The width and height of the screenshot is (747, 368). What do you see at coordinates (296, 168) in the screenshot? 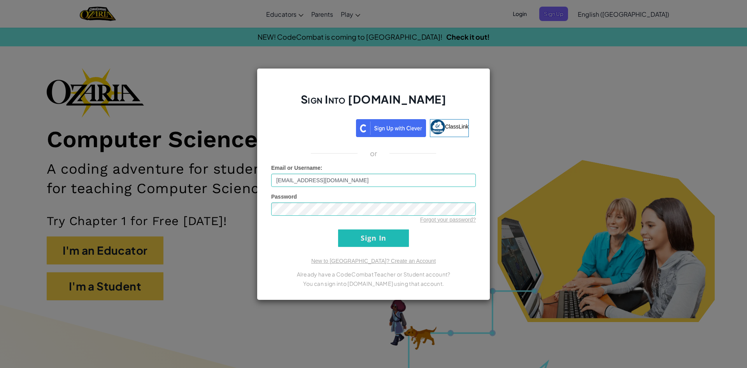
I see `span: Email or Username` at bounding box center [296, 168].